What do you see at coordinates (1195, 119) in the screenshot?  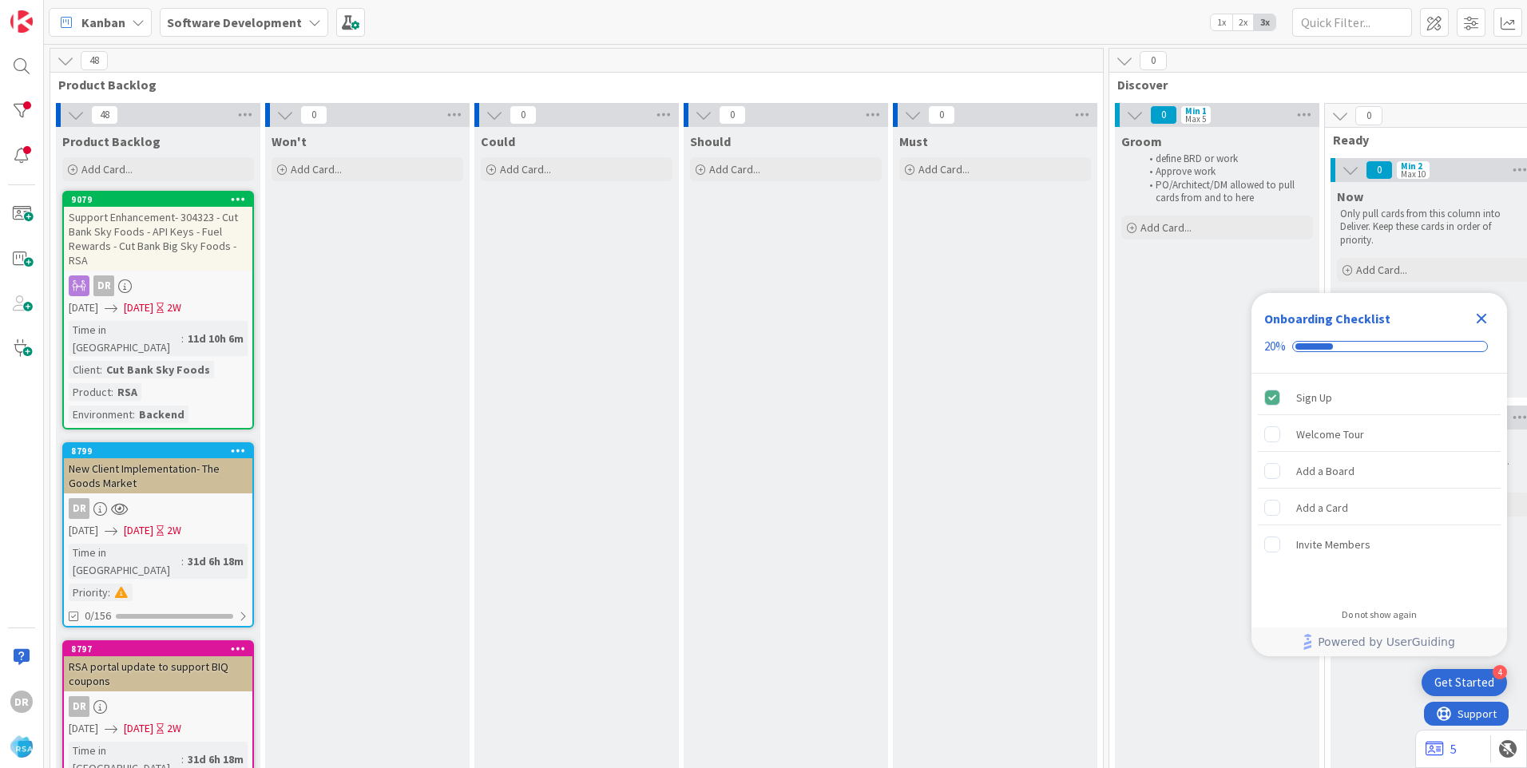 I see `div: Max 5` at bounding box center [1195, 119].